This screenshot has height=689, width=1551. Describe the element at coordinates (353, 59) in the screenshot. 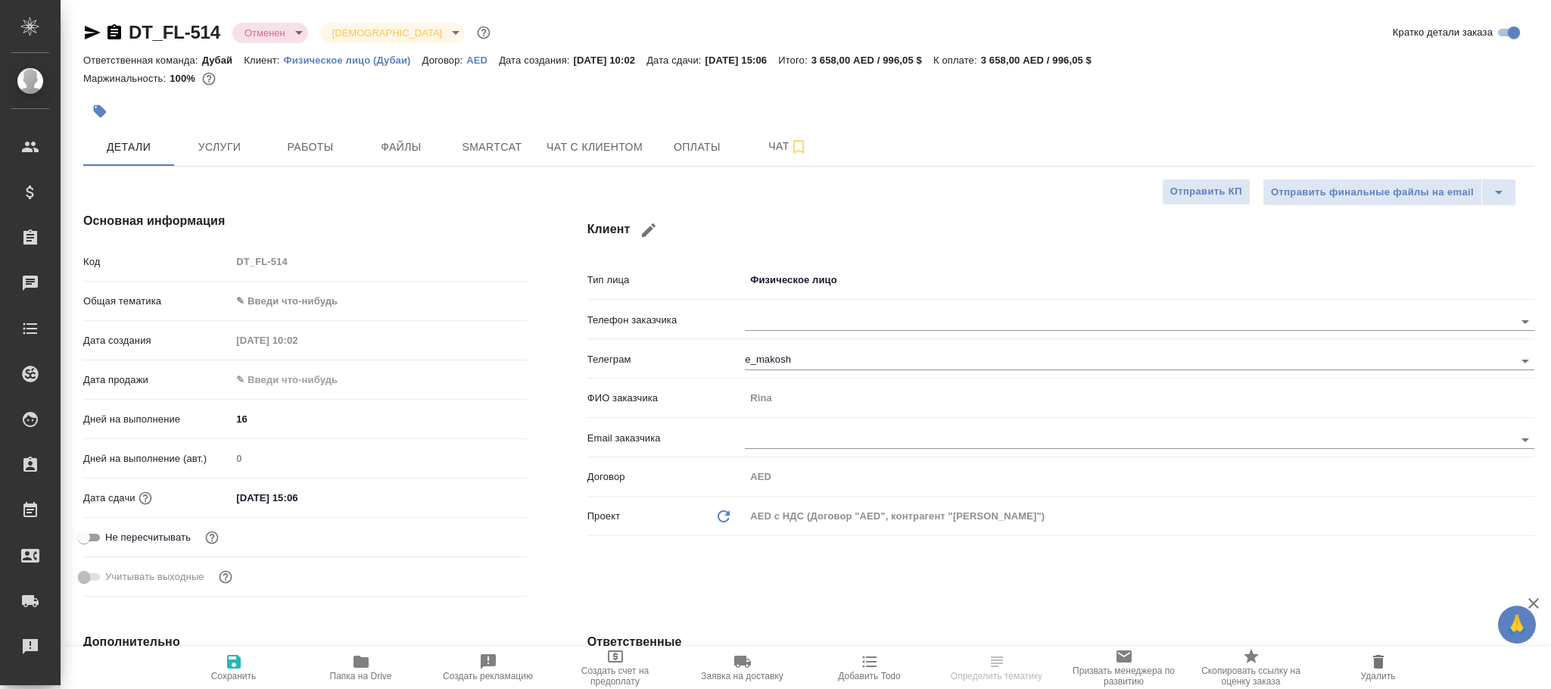

I see `a: Физическое лицо (Дубаи)` at that location.